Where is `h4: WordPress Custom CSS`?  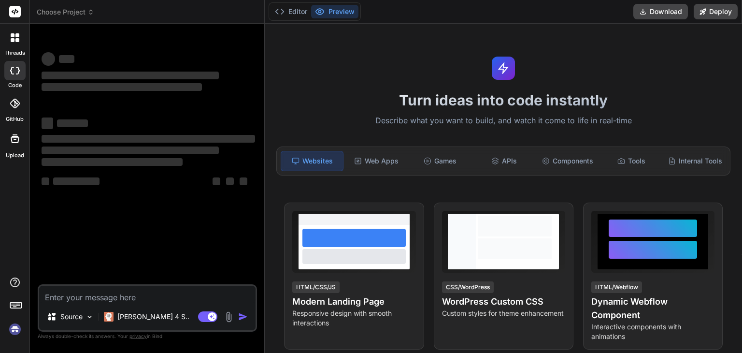 h4: WordPress Custom CSS is located at coordinates (503, 301).